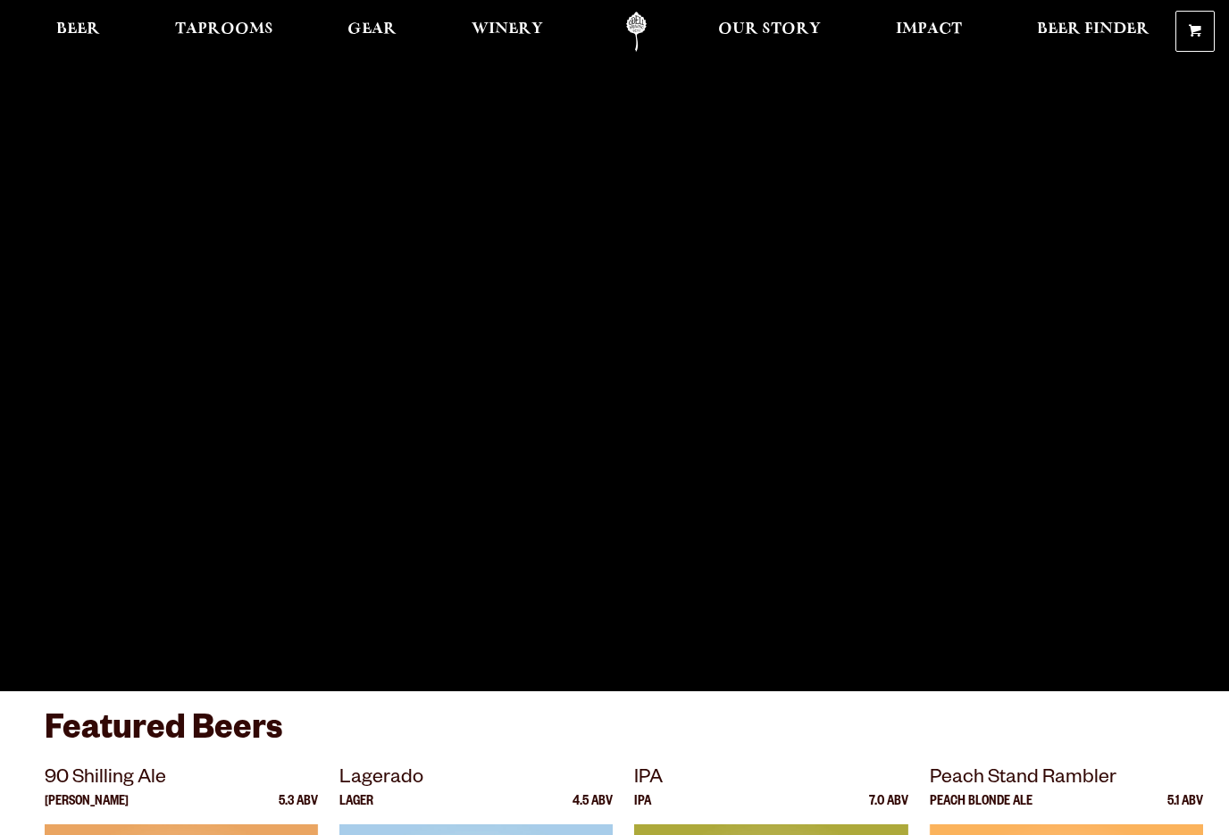 The height and width of the screenshot is (835, 1229). What do you see at coordinates (1066, 780) in the screenshot?
I see `p: Peach Stand Rambler` at bounding box center [1066, 780].